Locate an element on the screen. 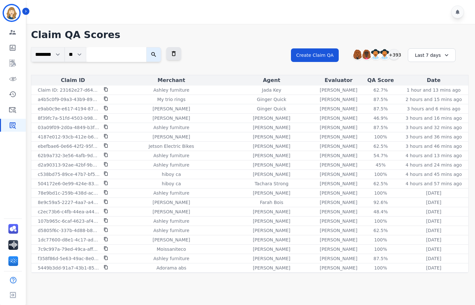 Image resolution: width=475 pixels, height=305 pixels. p: d2a90313-92ae-42bf-9b0f-6476994186b1 is located at coordinates (69, 165).